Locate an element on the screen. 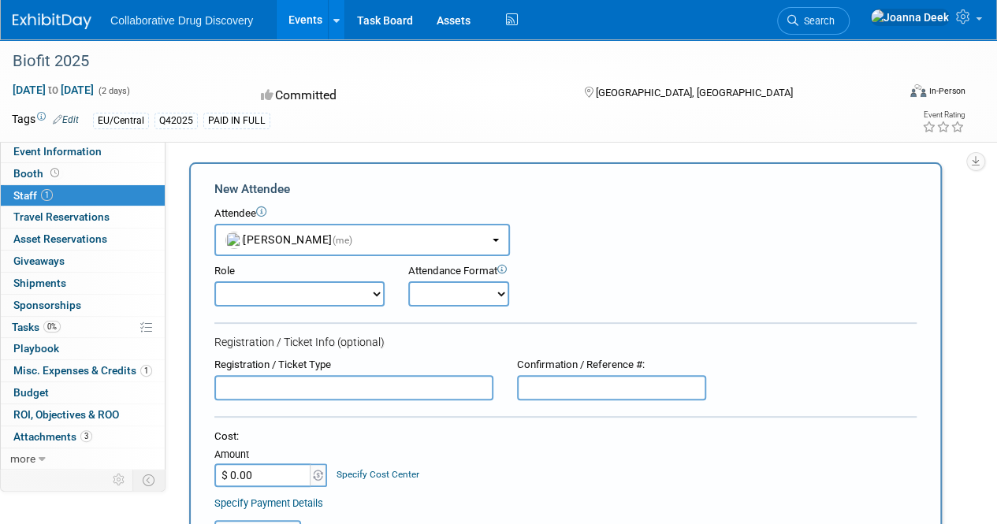 This screenshot has height=524, width=997. span: Travel Reservations is located at coordinates (61, 217).